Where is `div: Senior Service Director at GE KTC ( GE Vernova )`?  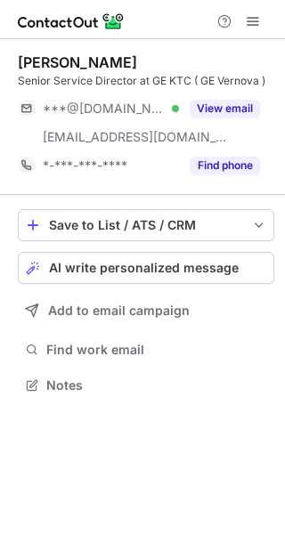 div: Senior Service Director at GE KTC ( GE Vernova ) is located at coordinates (146, 81).